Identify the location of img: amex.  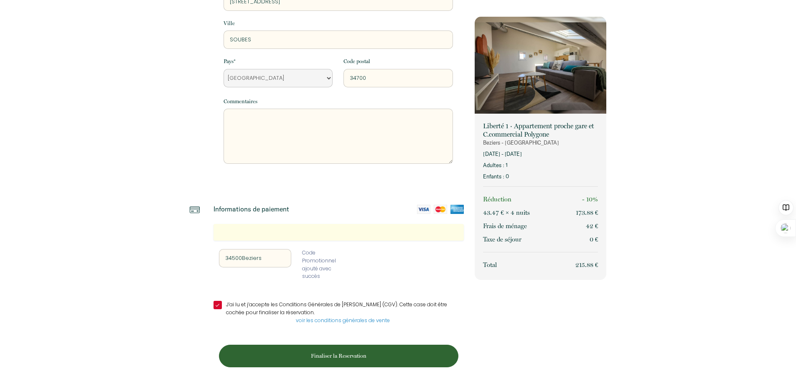
(457, 209).